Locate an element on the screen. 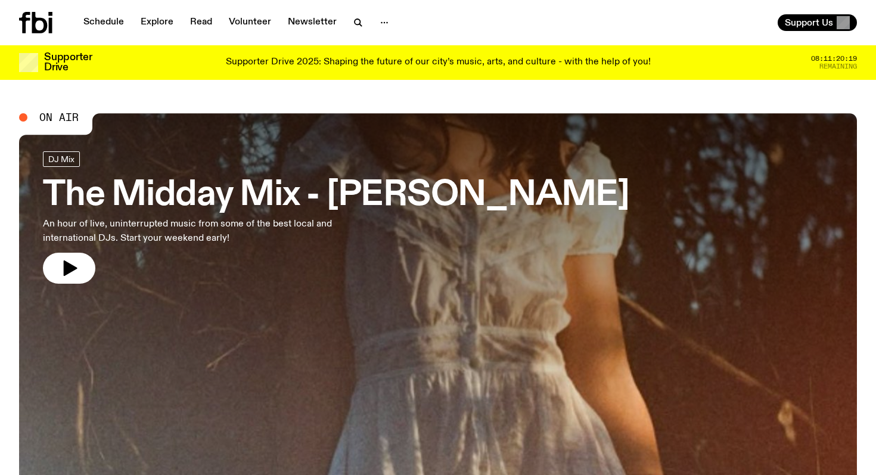 Image resolution: width=876 pixels, height=475 pixels. a: Schedule is located at coordinates (104, 23).